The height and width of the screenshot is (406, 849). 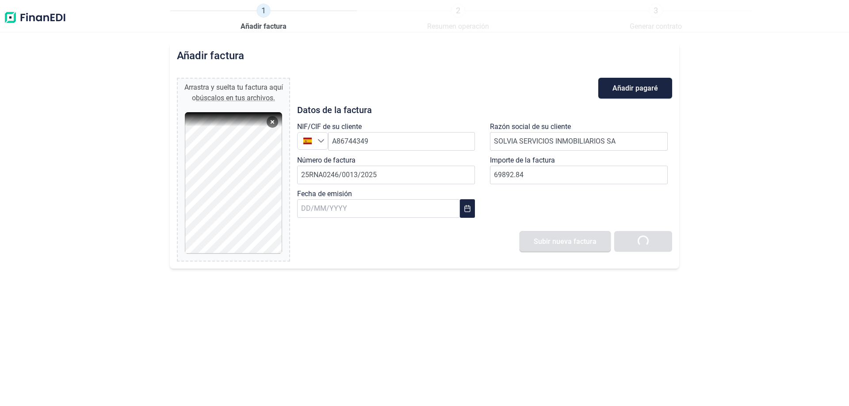 What do you see at coordinates (322, 141) in the screenshot?
I see `div: Seleccione un país` at bounding box center [322, 141].